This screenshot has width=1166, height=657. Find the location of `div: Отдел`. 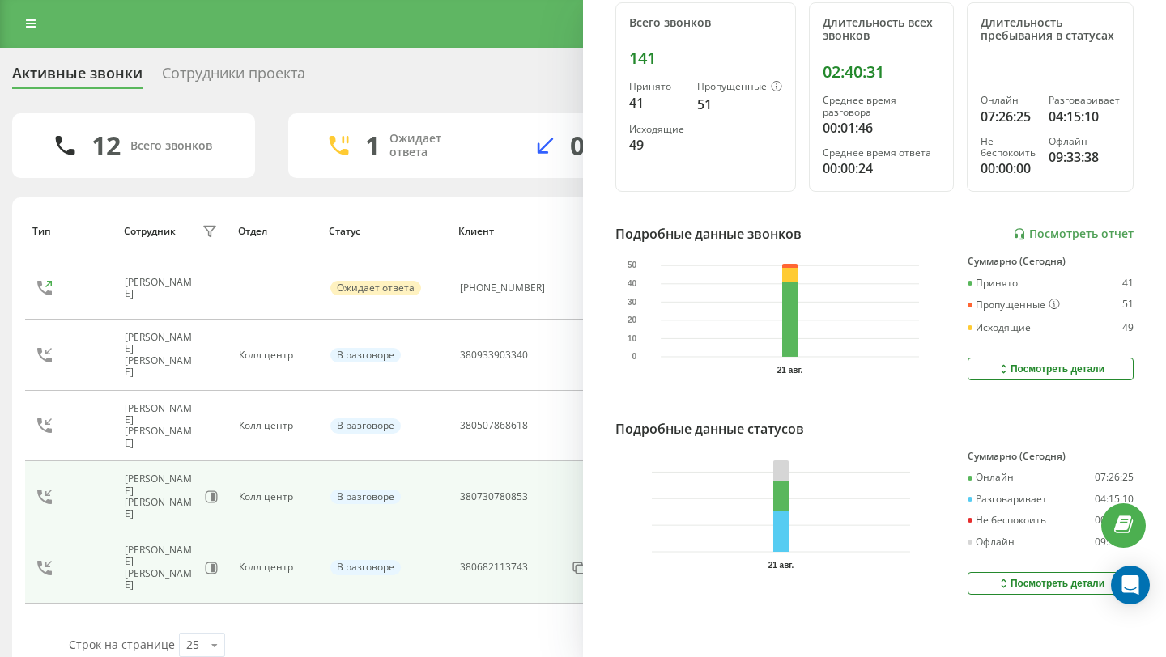

div: Отдел is located at coordinates (275, 232).